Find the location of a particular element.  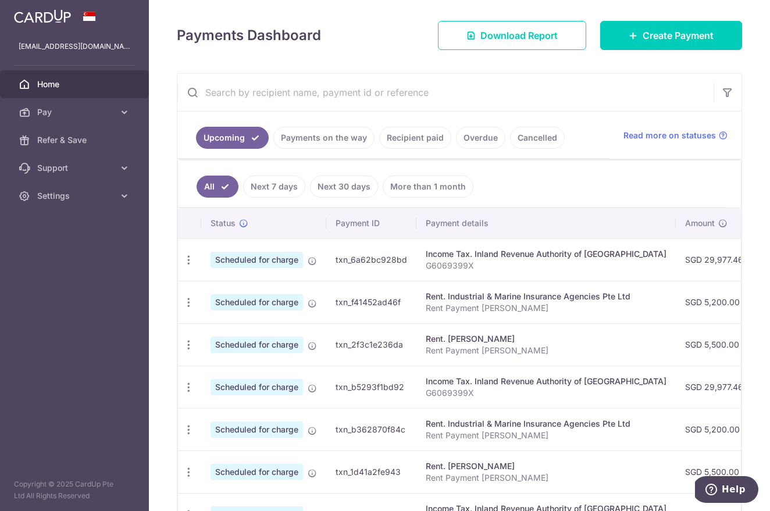

a: Upcoming is located at coordinates (232, 138).